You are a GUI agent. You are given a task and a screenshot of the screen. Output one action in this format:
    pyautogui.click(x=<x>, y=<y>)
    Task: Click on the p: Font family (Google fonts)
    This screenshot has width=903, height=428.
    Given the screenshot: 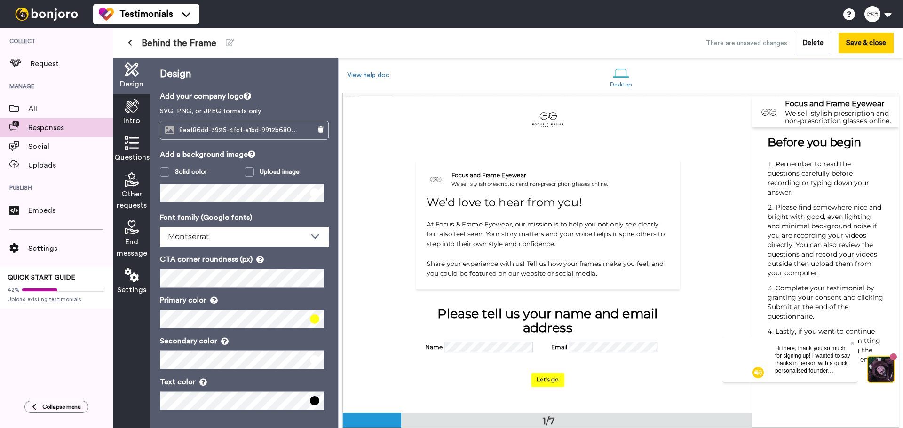 What is the action you would take?
    pyautogui.click(x=244, y=218)
    